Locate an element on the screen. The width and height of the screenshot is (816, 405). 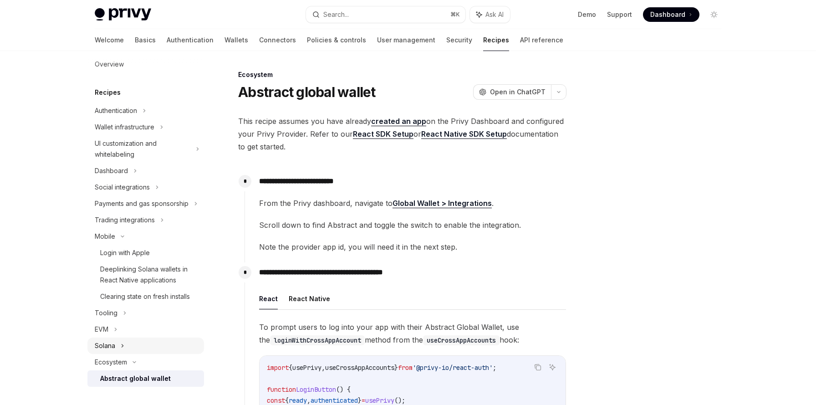
span: from is located at coordinates (405, 367).